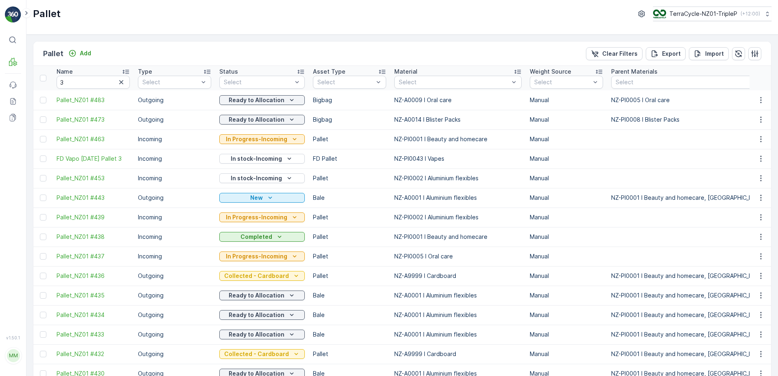  Describe the element at coordinates (93, 237) in the screenshot. I see `a: Pallet_NZ01 #438` at that location.